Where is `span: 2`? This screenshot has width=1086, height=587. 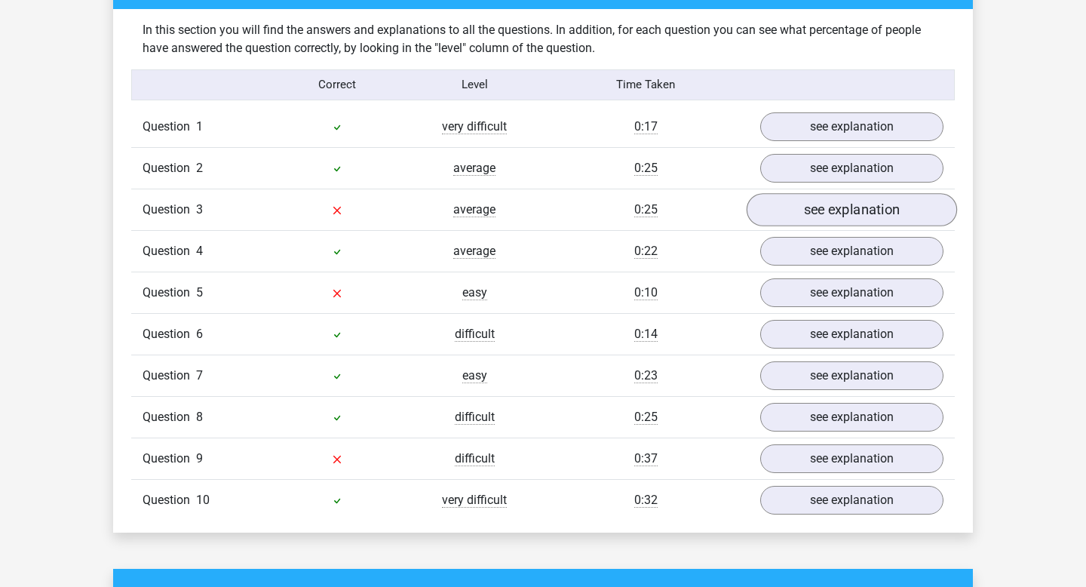 span: 2 is located at coordinates (199, 167).